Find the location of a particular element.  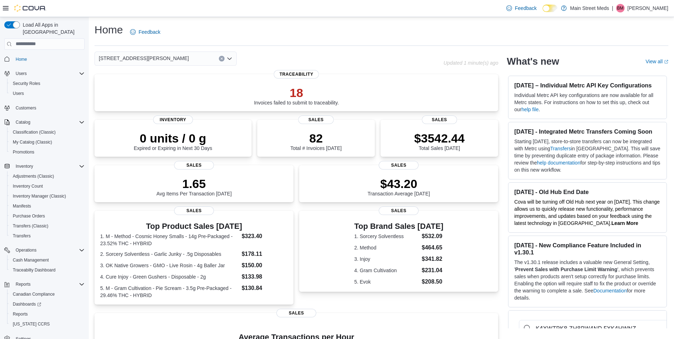

button: Transfers is located at coordinates (47, 236).